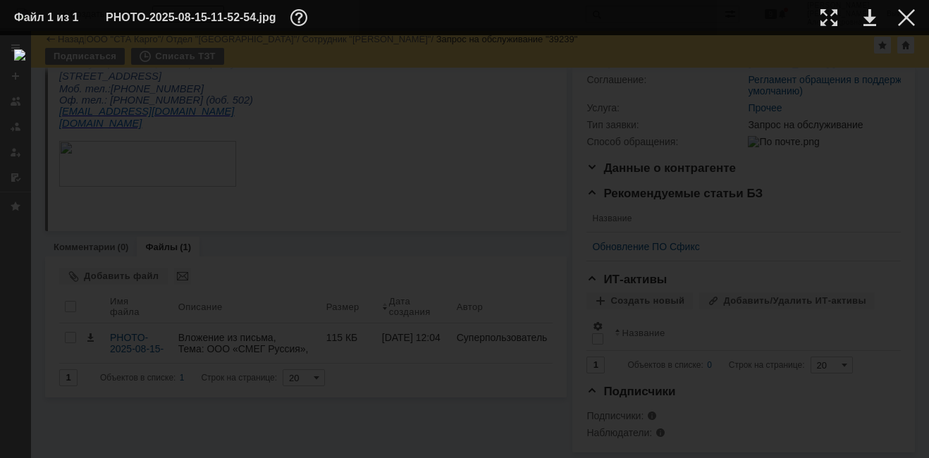 Image resolution: width=929 pixels, height=458 pixels. Describe the element at coordinates (465, 247) in the screenshot. I see `img: download` at that location.